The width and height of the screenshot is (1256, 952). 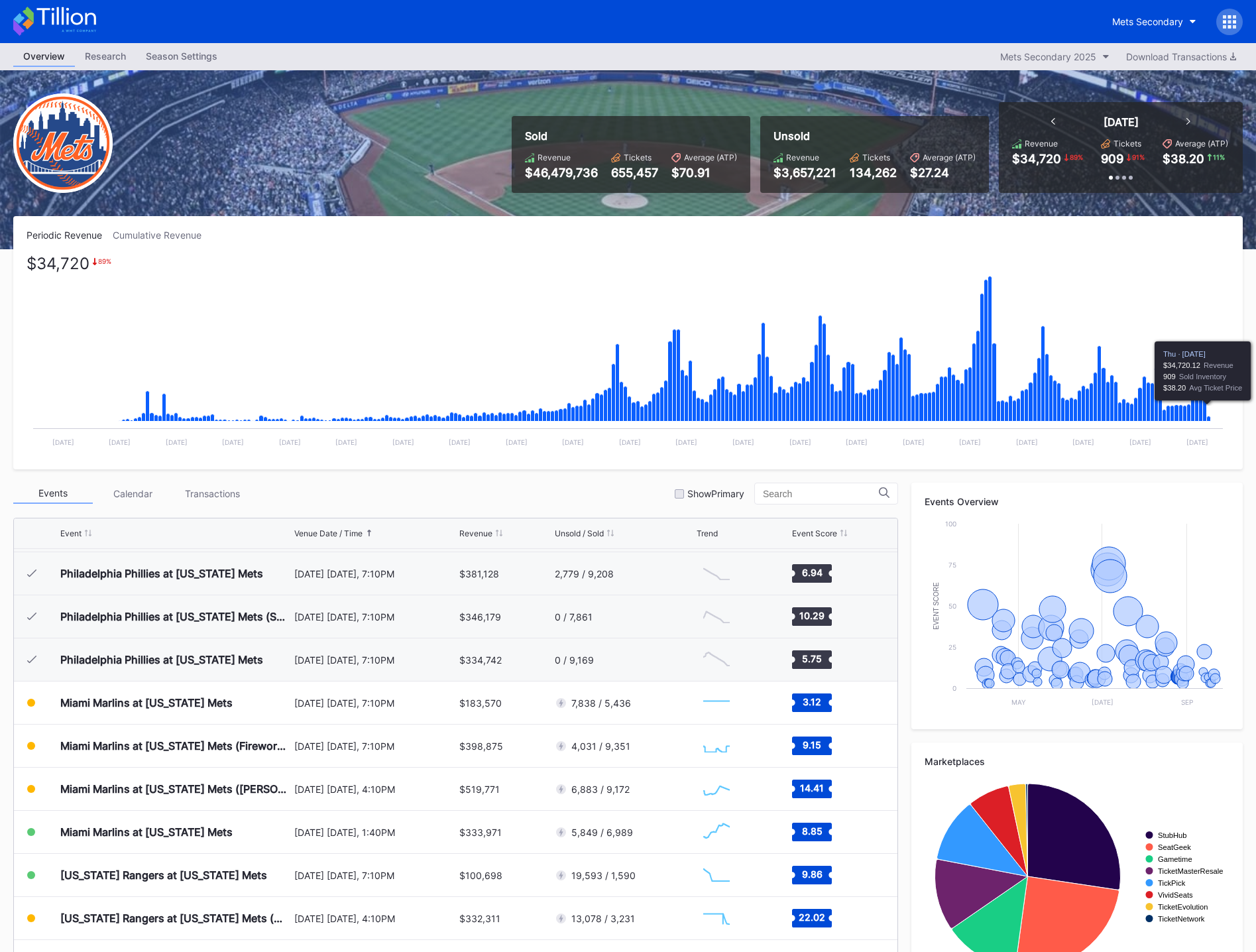 What do you see at coordinates (954, 688) in the screenshot?
I see `text: 0` at bounding box center [954, 688].